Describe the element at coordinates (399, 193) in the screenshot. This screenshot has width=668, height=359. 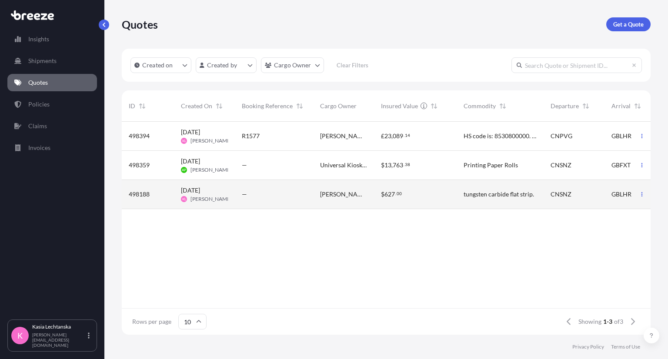
I see `span: 00` at that location.